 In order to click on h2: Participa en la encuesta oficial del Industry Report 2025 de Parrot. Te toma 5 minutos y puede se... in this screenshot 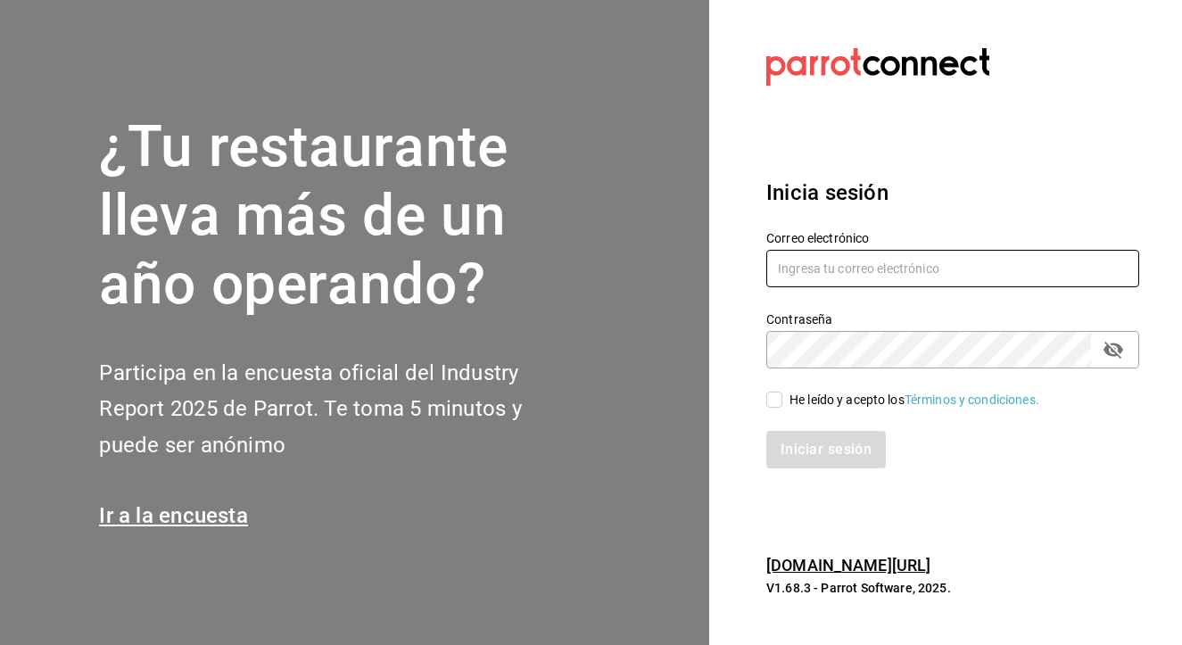, I will do `click(340, 410)`.